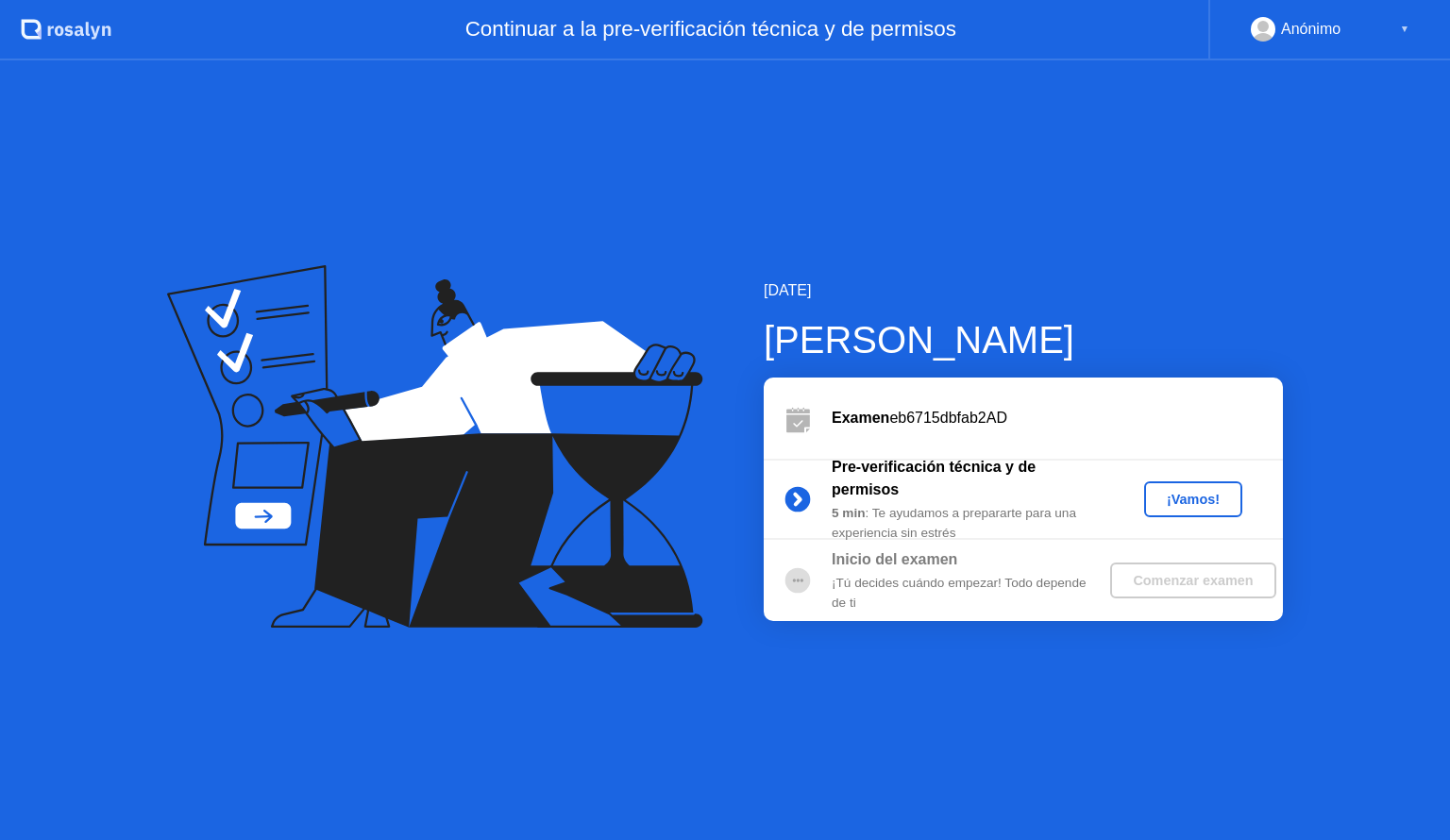 This screenshot has height=840, width=1450. What do you see at coordinates (968, 592) in the screenshot?
I see `div: ¡Tú decides cuándo empezar! Todo depende de ti` at bounding box center [968, 592].